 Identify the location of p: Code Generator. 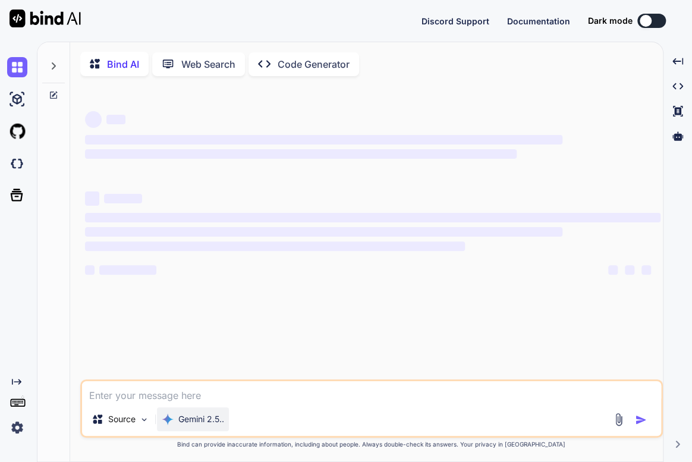
(313, 64).